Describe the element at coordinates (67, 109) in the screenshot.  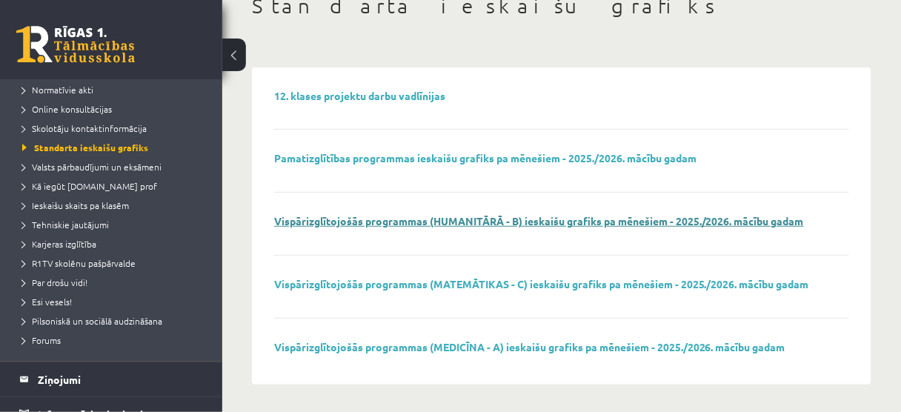
I see `span: Online konsultācijas` at that location.